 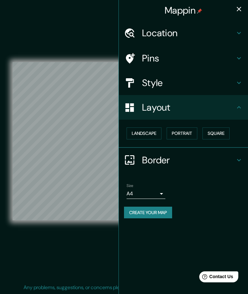 What do you see at coordinates (130, 185) in the screenshot?
I see `label: Size` at bounding box center [130, 185].